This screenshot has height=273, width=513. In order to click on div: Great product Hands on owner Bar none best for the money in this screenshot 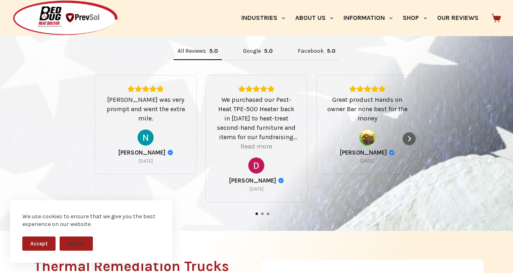, I will do `click(367, 109)`.